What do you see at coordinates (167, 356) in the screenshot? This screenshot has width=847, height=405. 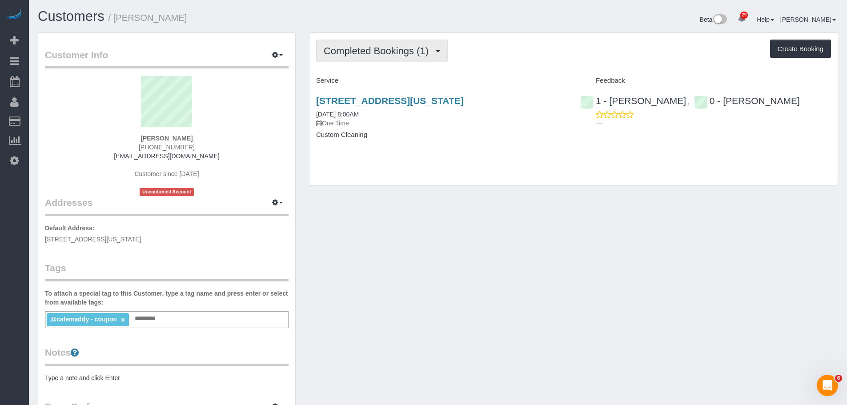 I see `legend: Notes` at bounding box center [167, 356].